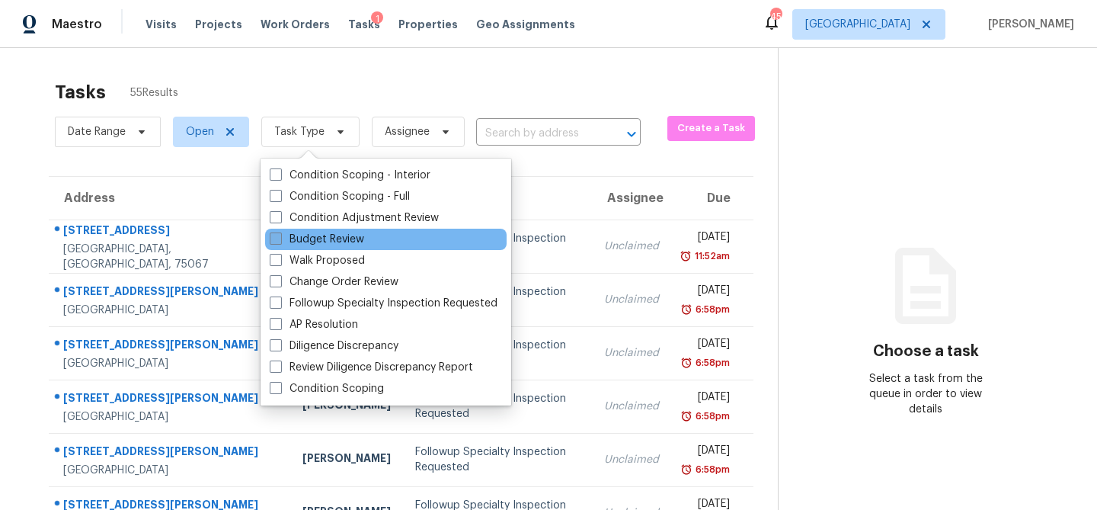 Image resolution: width=1097 pixels, height=510 pixels. What do you see at coordinates (926, 351) in the screenshot?
I see `h3: Choose a task` at bounding box center [926, 351].